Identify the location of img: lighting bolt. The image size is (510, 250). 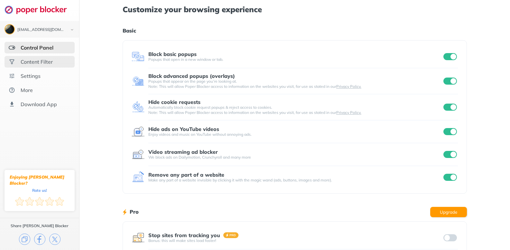
(125, 212).